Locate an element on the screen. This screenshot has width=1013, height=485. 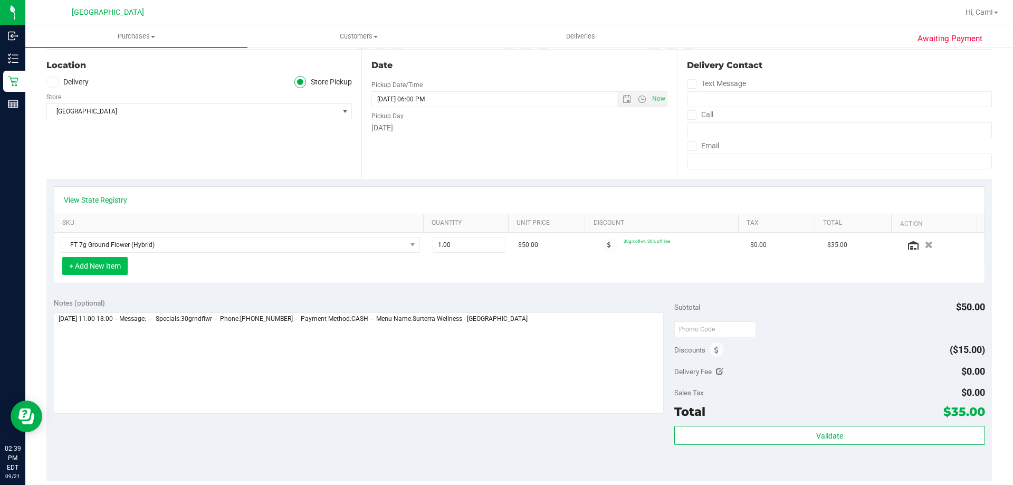
span: Discounts is located at coordinates (690, 350).